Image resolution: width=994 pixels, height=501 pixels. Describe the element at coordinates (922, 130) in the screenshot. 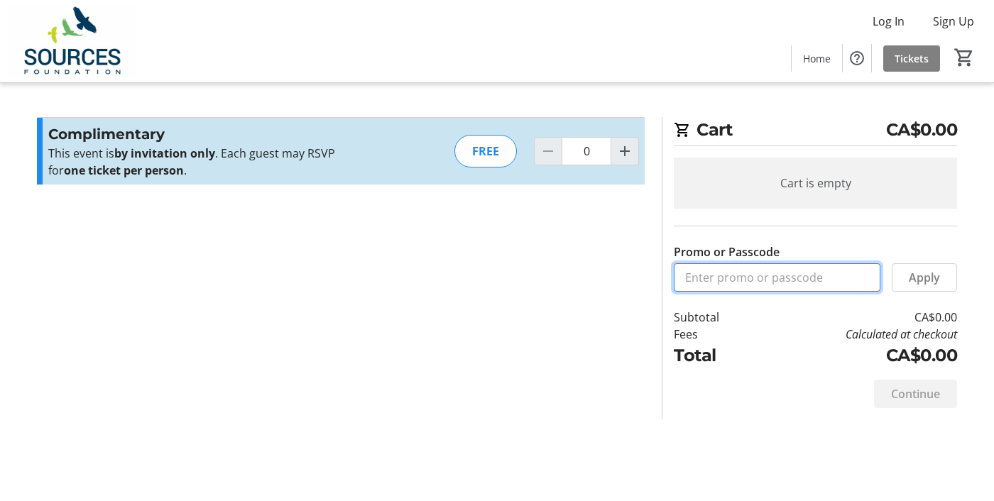

I see `span: CA$0.00` at that location.